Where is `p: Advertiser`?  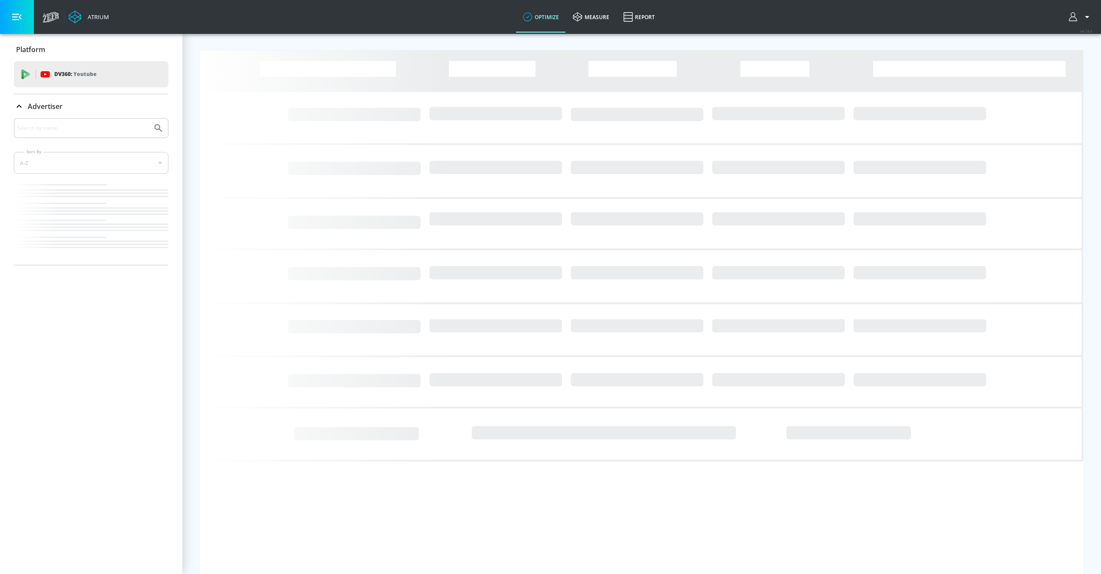 p: Advertiser is located at coordinates (45, 106).